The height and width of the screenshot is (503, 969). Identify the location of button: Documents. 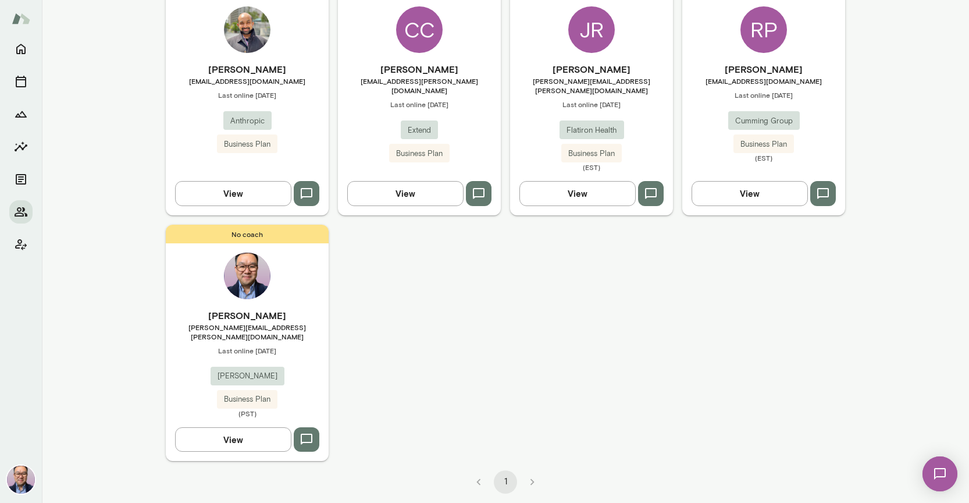
(21, 179).